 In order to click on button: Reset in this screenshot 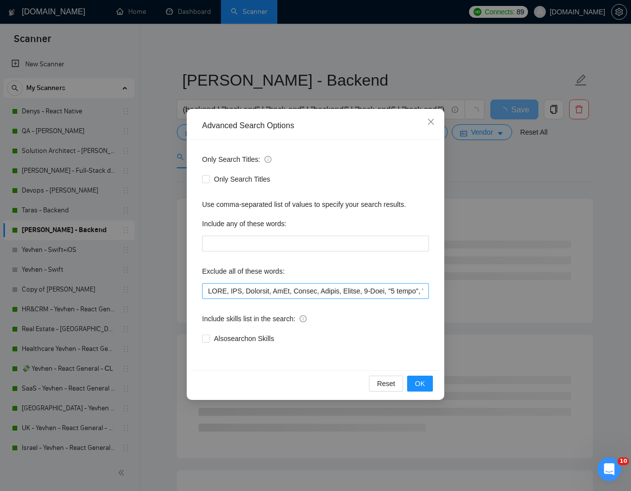, I will do `click(386, 384)`.